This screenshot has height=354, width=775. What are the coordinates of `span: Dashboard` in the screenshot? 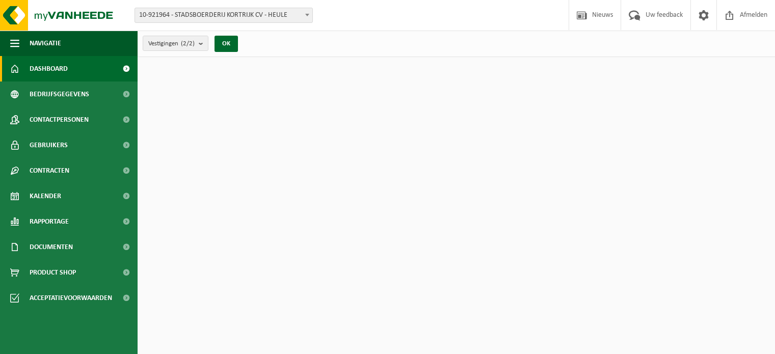 It's located at (48, 69).